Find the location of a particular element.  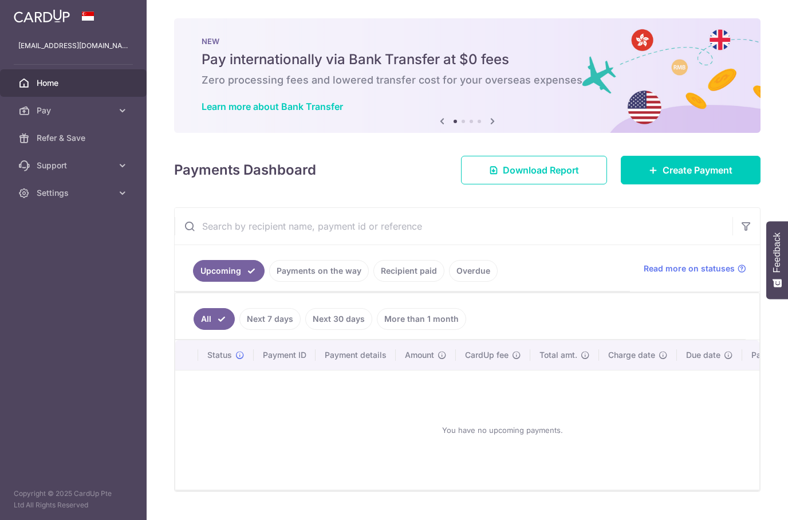

a: Download Report is located at coordinates (534, 170).